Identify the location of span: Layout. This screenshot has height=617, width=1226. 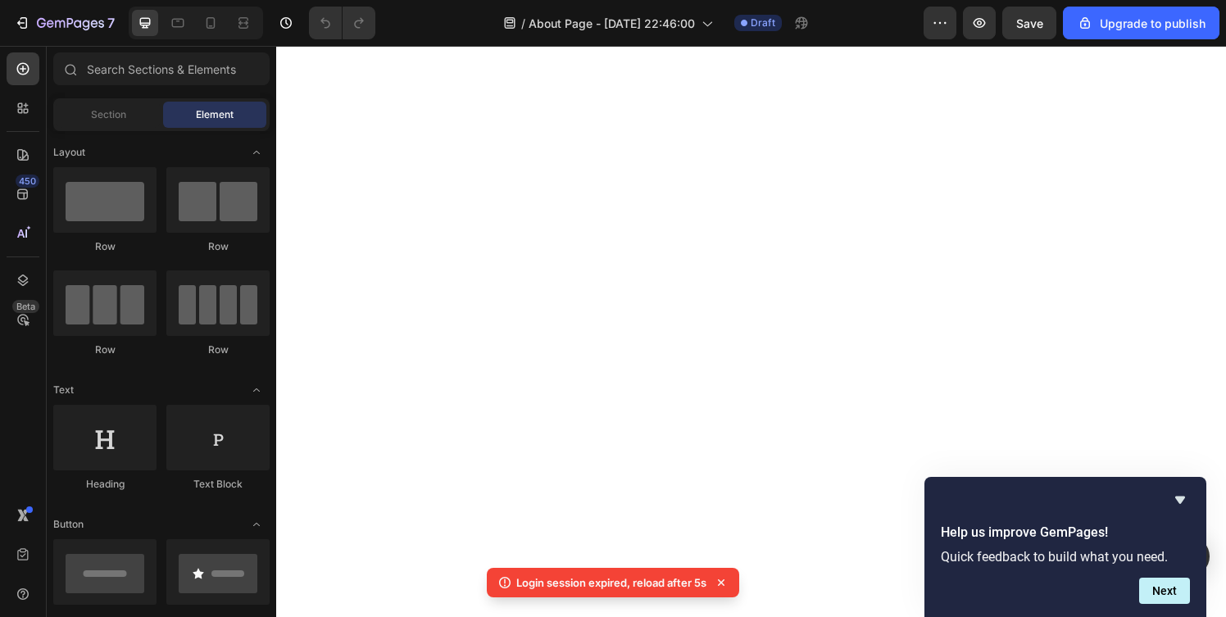
(69, 152).